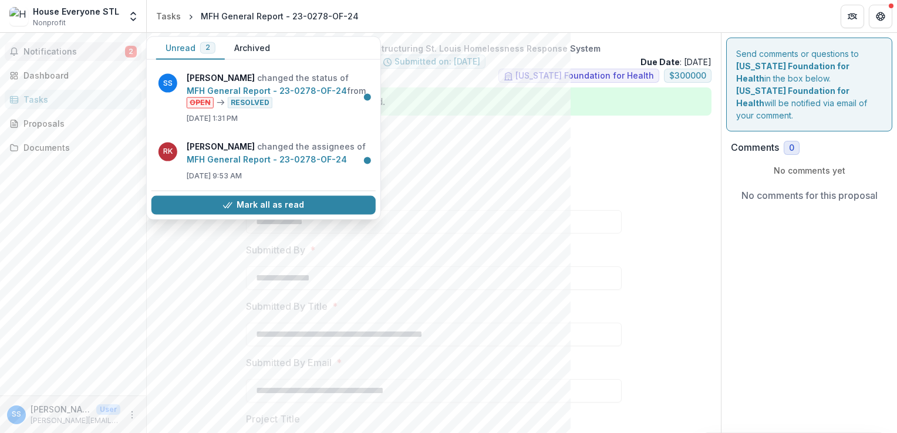  What do you see at coordinates (190, 48) in the screenshot?
I see `button: Unread` at bounding box center [190, 48].